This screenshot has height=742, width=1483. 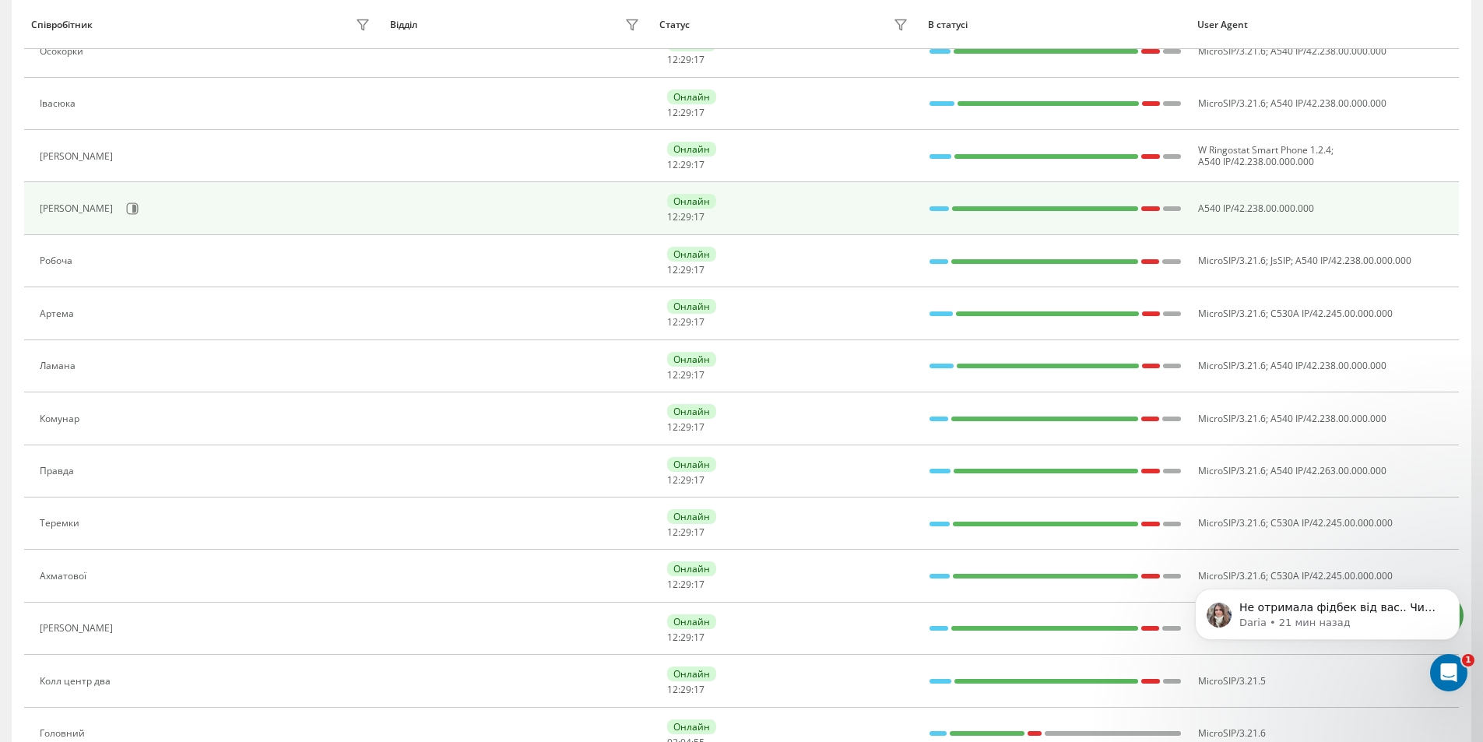 What do you see at coordinates (1332, 313) in the screenshot?
I see `span: C530A IP/42.245.00.000.000` at bounding box center [1332, 313].